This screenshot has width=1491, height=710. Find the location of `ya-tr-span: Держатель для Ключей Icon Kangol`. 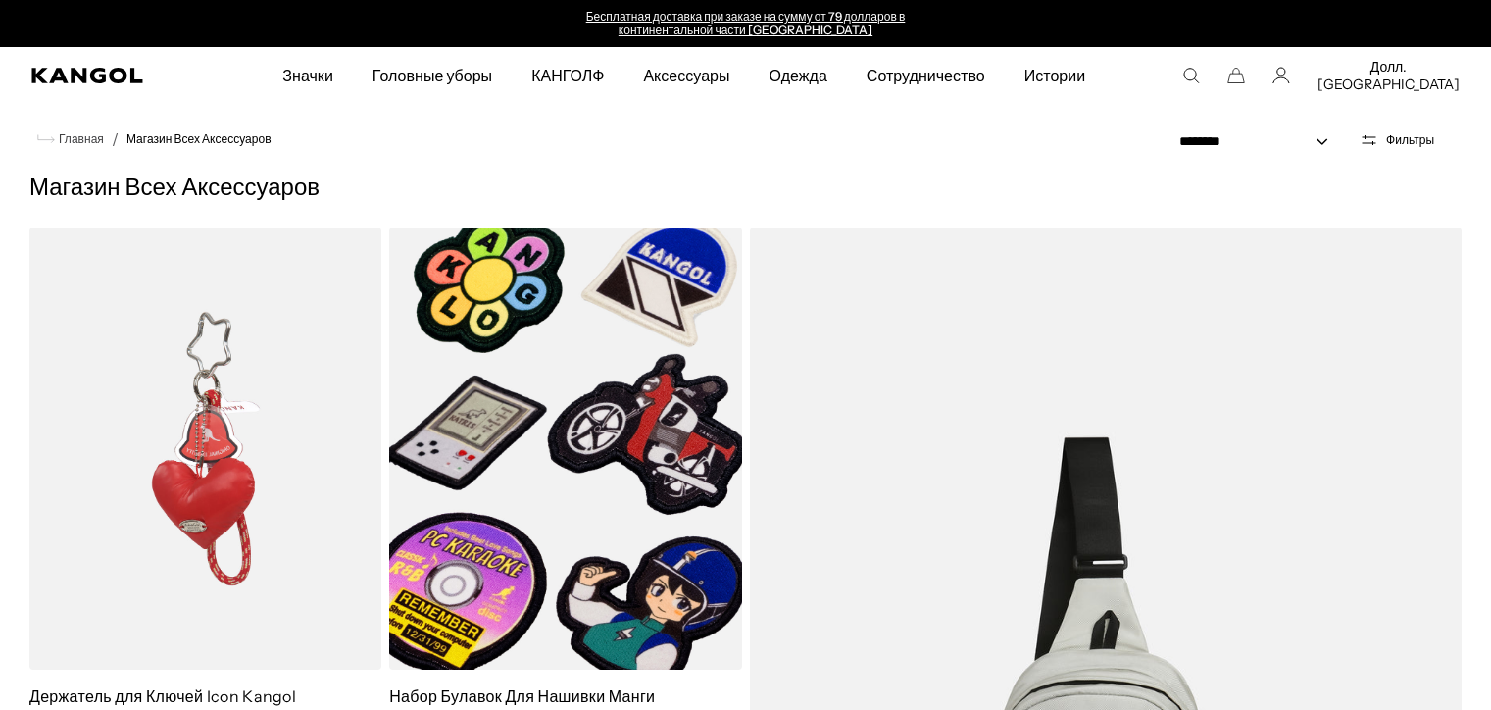

ya-tr-span: Держатель для Ключей Icon Kangol is located at coordinates (163, 696).